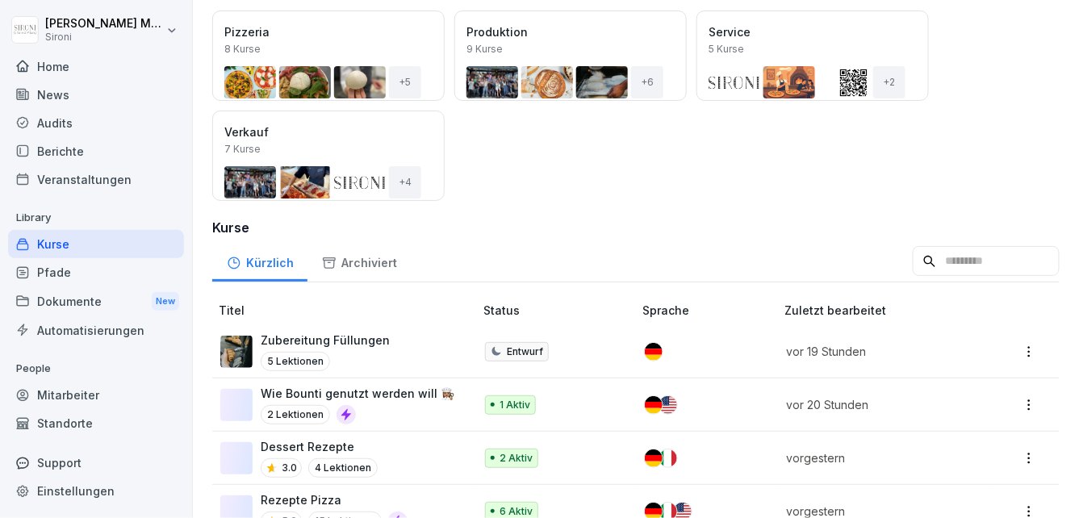 This screenshot has width=1079, height=518. Describe the element at coordinates (328, 156) in the screenshot. I see `a: Verkauf7 Kurse+4` at that location.